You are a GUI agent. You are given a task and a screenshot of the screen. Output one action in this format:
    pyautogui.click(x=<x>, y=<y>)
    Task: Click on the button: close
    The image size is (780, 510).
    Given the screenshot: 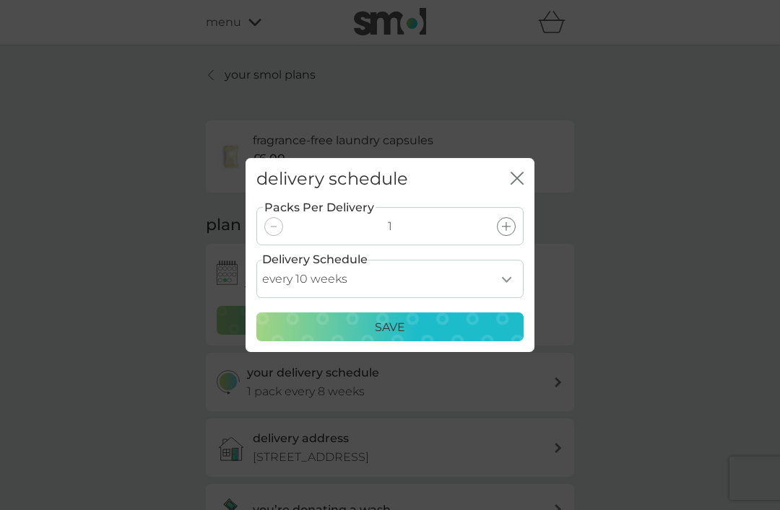 What is the action you would take?
    pyautogui.click(x=517, y=179)
    